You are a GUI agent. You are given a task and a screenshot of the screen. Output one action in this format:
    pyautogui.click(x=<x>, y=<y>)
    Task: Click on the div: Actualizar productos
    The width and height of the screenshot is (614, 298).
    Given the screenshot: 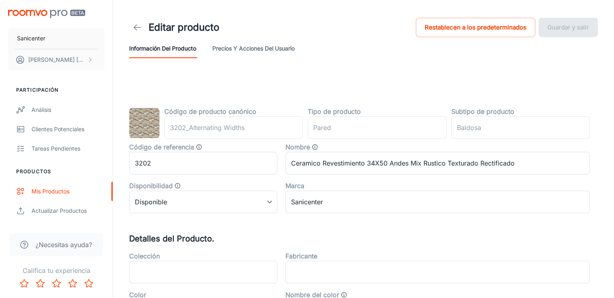 What is the action you would take?
    pyautogui.click(x=68, y=211)
    